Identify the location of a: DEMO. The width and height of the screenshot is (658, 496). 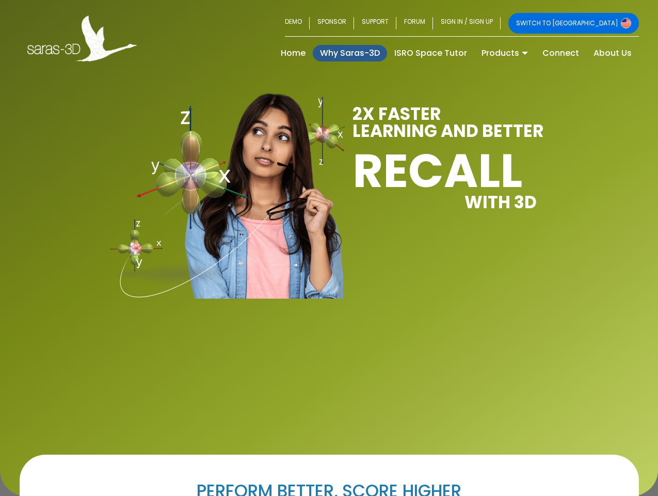
(297, 23).